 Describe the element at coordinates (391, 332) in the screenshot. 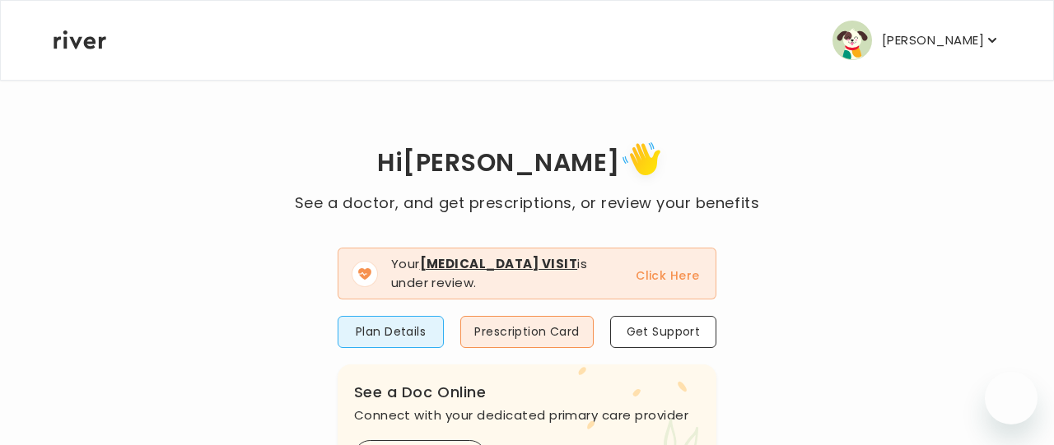

I see `button: Plan Details` at that location.